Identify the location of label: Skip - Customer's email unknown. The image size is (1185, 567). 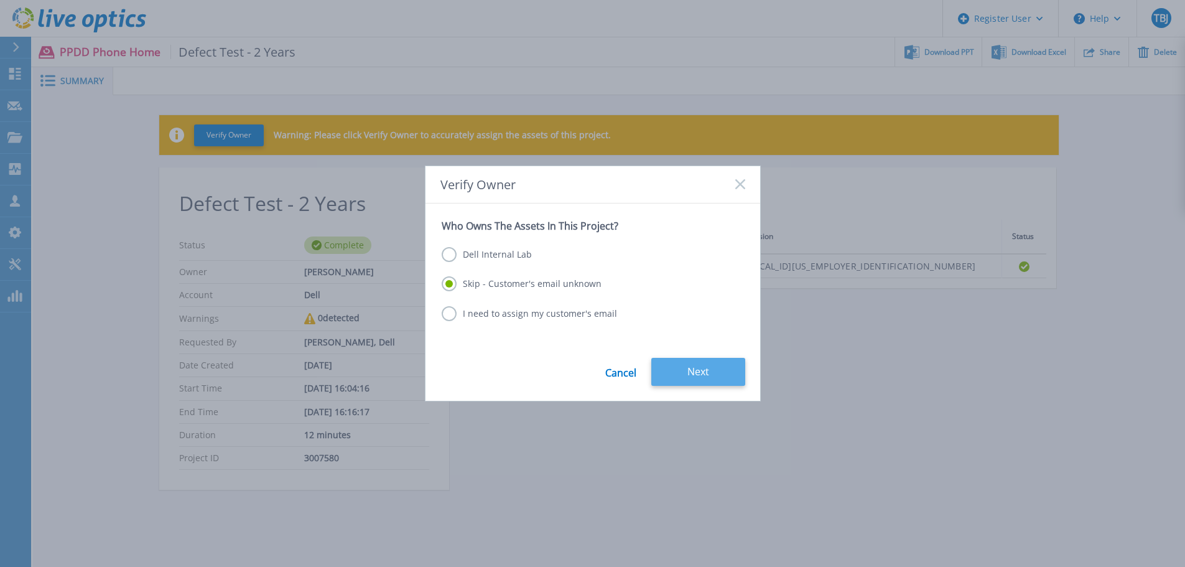
(521, 284).